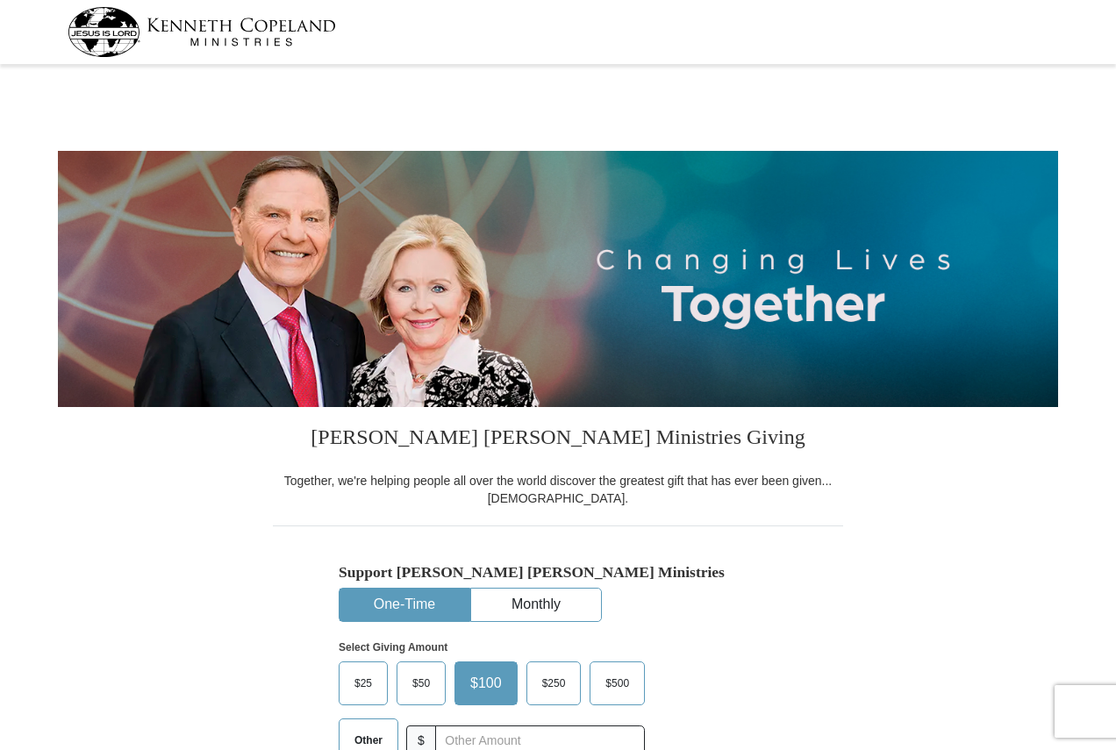 Image resolution: width=1116 pixels, height=750 pixels. What do you see at coordinates (404, 605) in the screenshot?
I see `button: One-Time` at bounding box center [404, 605].